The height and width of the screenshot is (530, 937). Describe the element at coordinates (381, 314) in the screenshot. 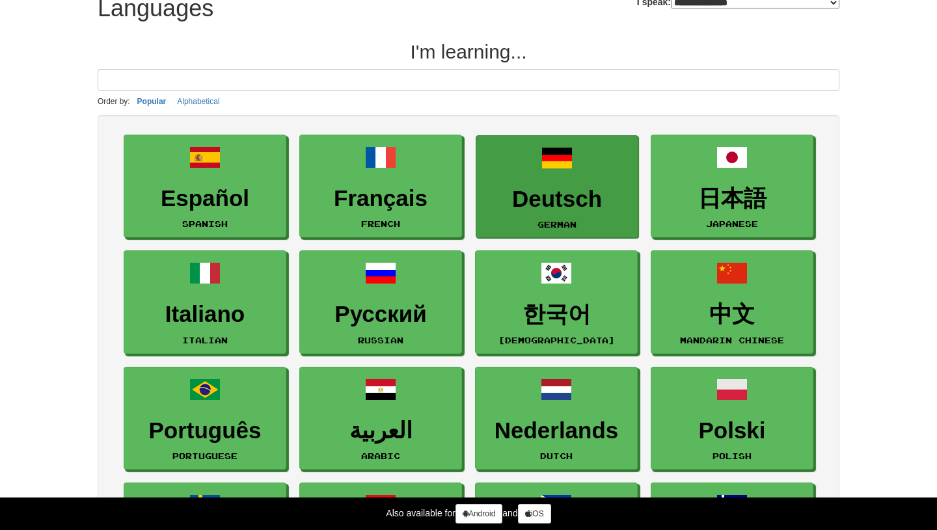

I see `h3: Русский` at that location.